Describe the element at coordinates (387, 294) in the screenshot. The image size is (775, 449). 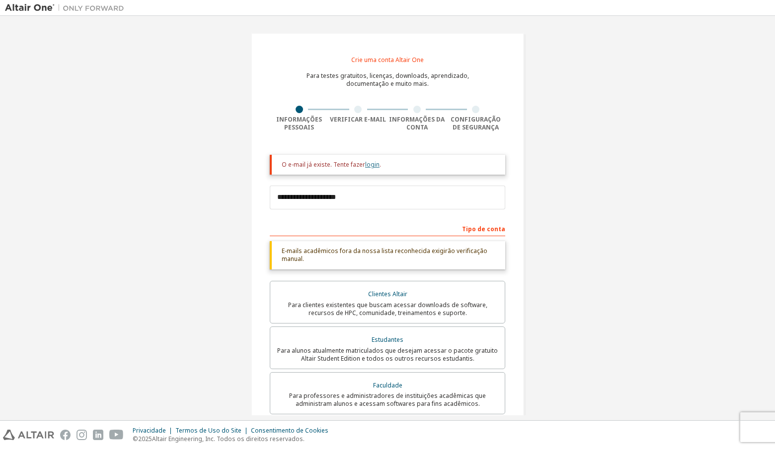
I see `font: Clientes Altair` at that location.